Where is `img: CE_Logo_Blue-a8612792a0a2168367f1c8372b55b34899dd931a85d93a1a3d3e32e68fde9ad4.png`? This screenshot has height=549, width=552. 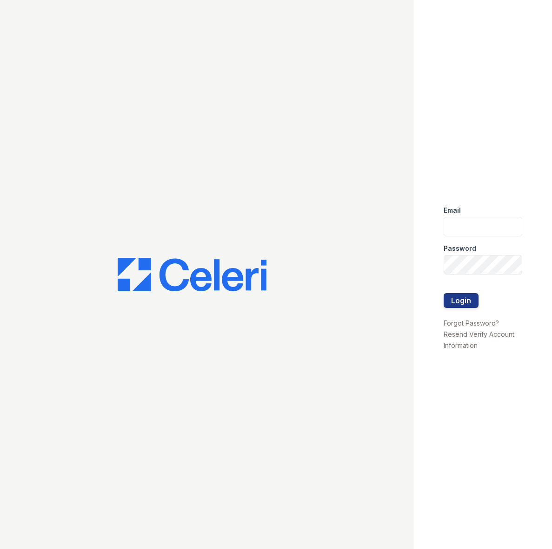 img: CE_Logo_Blue-a8612792a0a2168367f1c8372b55b34899dd931a85d93a1a3d3e32e68fde9ad4.png is located at coordinates (192, 275).